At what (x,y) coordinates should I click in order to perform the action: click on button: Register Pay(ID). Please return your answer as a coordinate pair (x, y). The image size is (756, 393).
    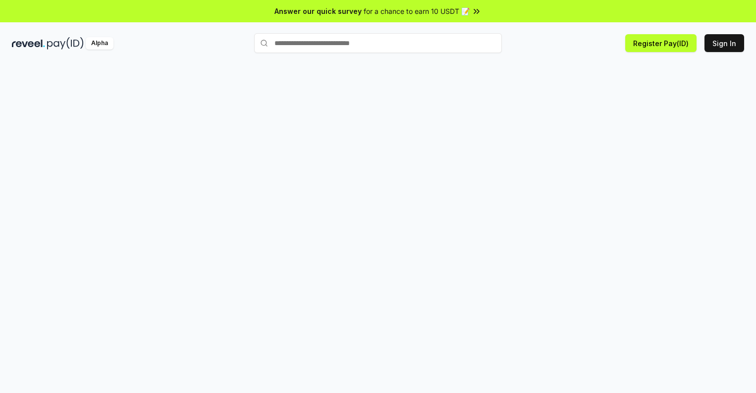
    Looking at the image, I should click on (661, 43).